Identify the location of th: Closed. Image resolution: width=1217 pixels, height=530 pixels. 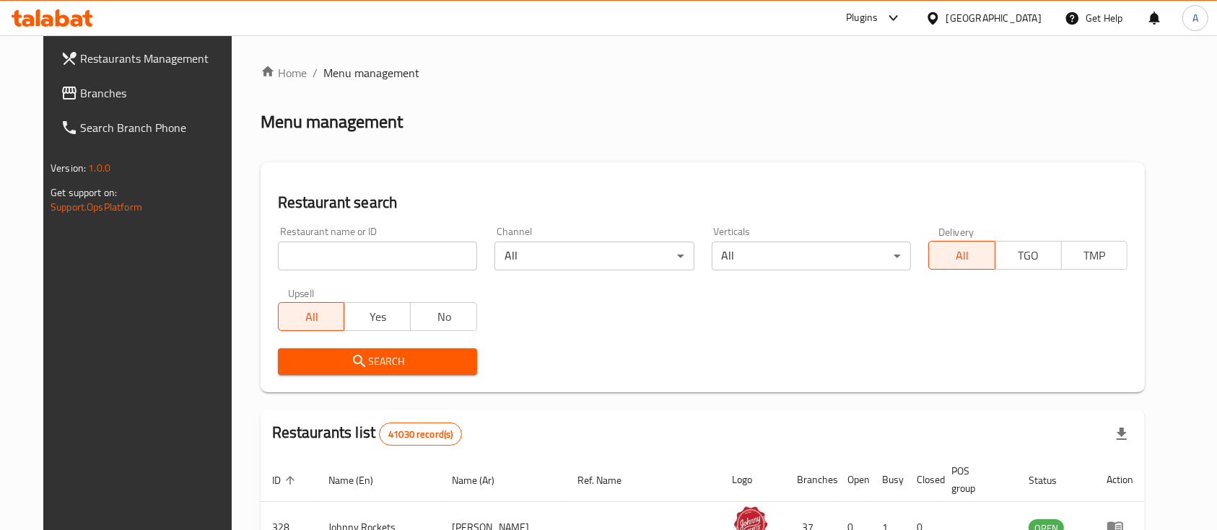
(923, 480).